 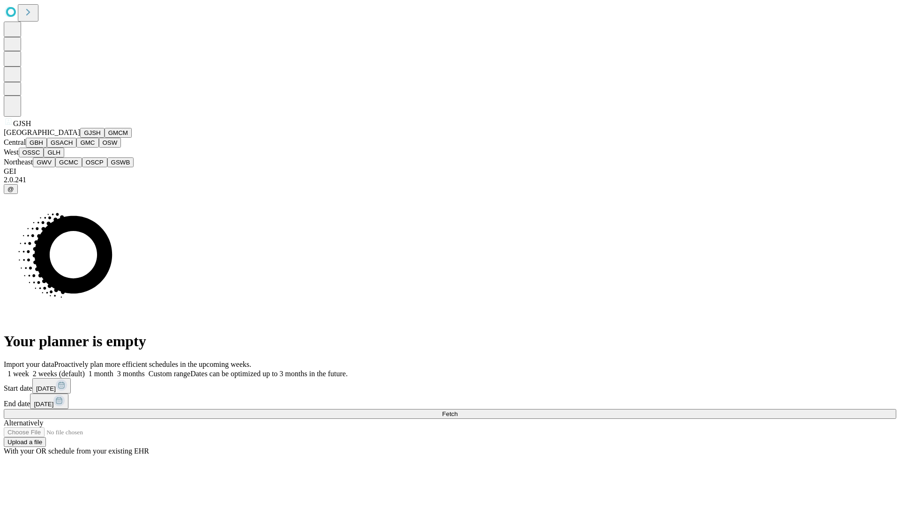 I want to click on div: GEI, so click(x=450, y=172).